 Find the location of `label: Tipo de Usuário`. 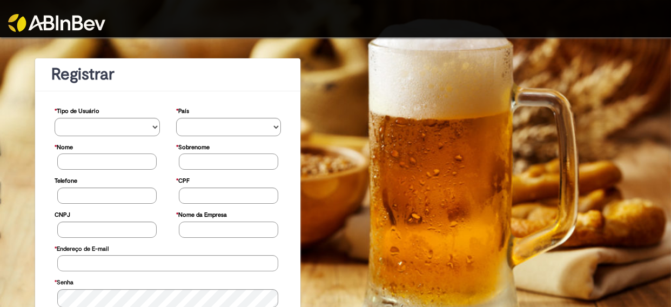

label: Tipo de Usuário is located at coordinates (77, 110).